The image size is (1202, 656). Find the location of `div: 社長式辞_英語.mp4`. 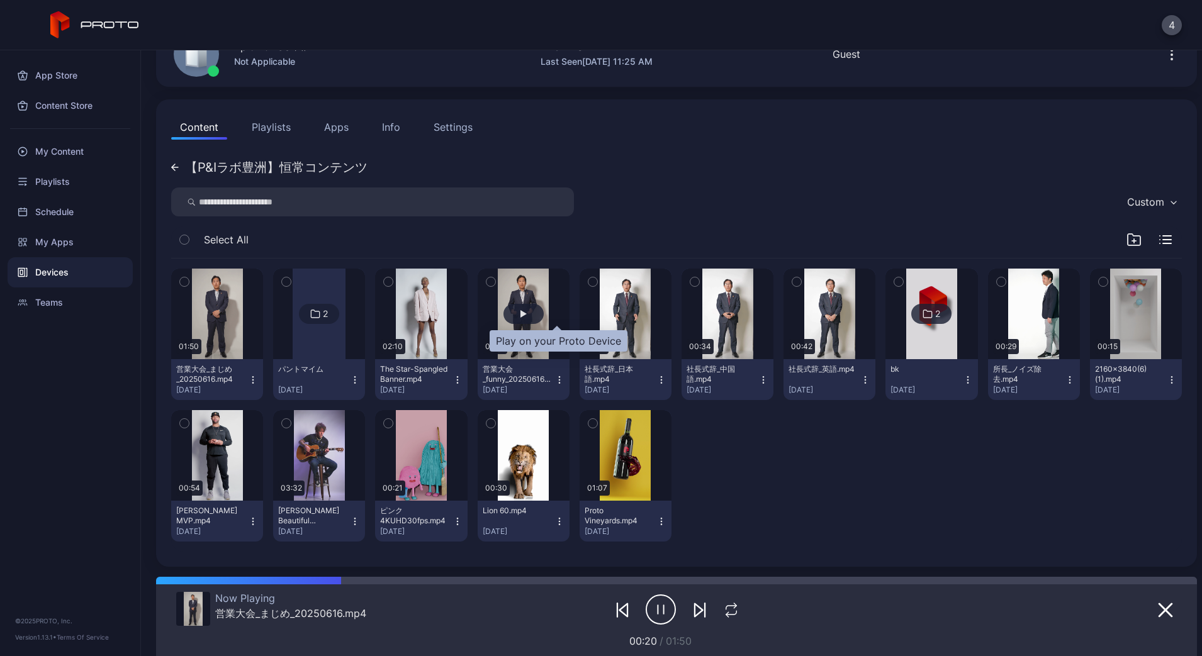

div: 社長式辞_英語.mp4 is located at coordinates (823, 369).